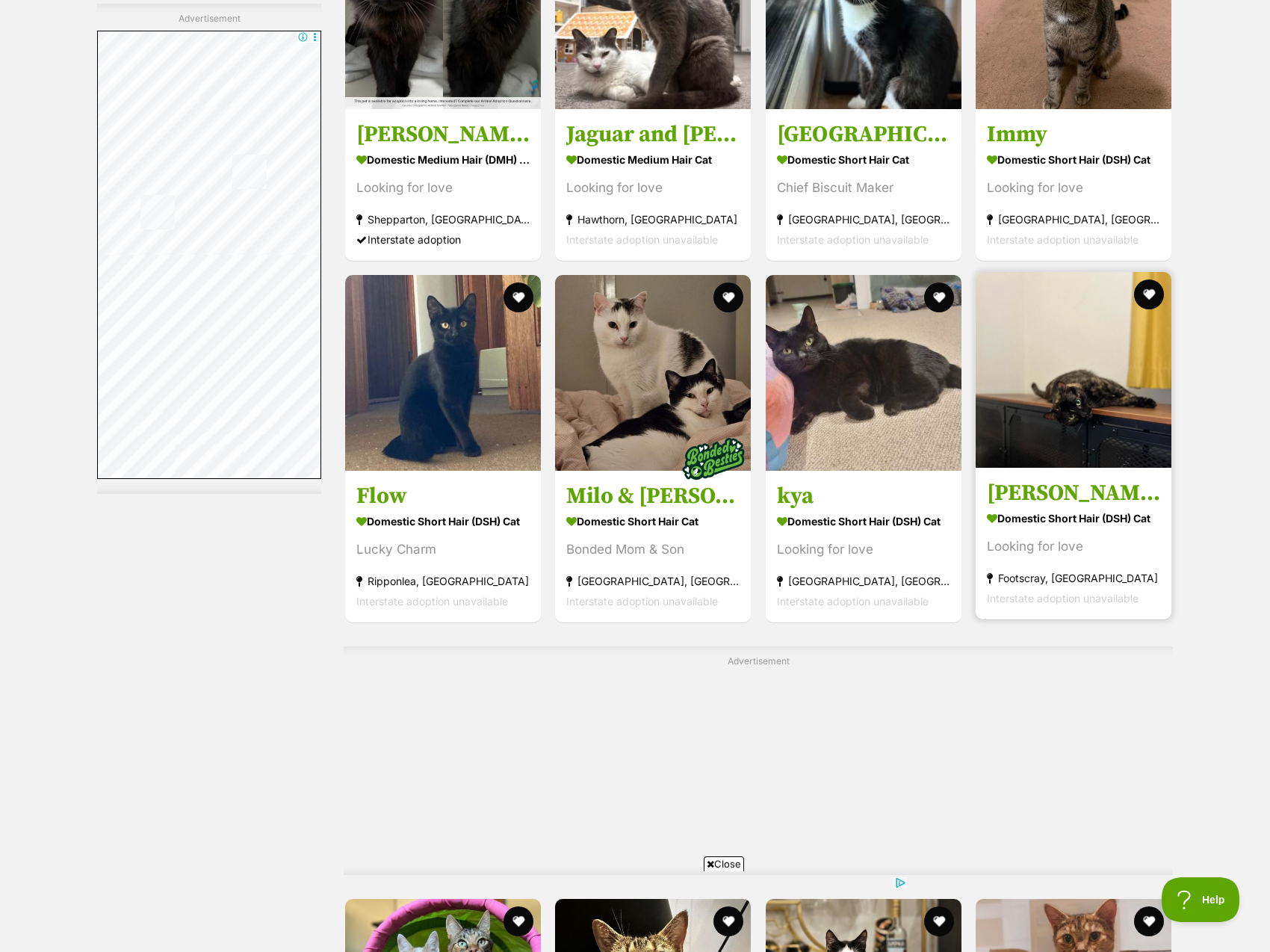 The image size is (1270, 952). I want to click on img: bonded besties, so click(714, 459).